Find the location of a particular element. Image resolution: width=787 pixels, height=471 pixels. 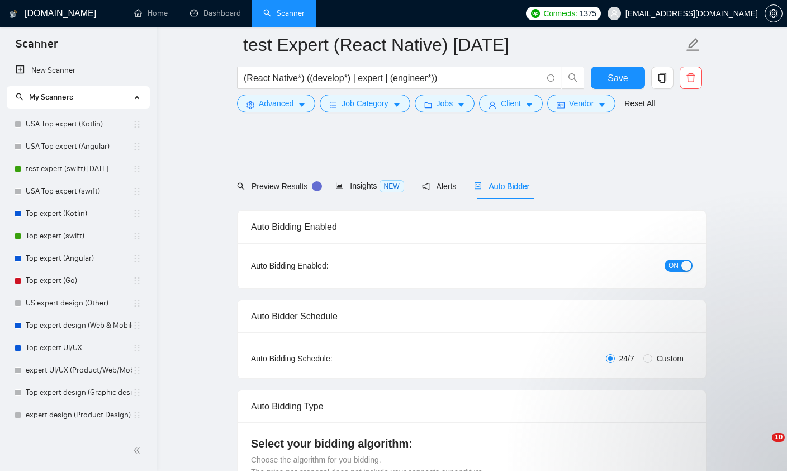

span: 10 is located at coordinates (778, 437).